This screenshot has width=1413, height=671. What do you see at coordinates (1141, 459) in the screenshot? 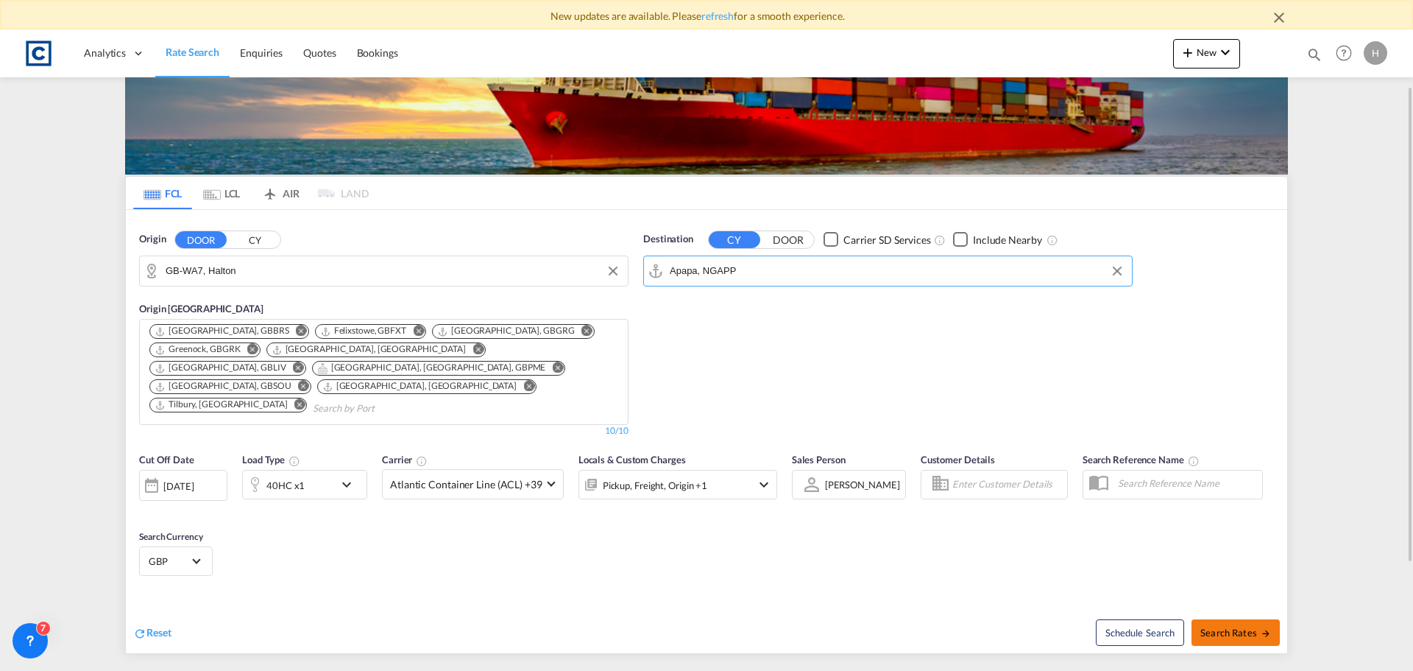
I see `span: Search Reference Name` at bounding box center [1141, 459].